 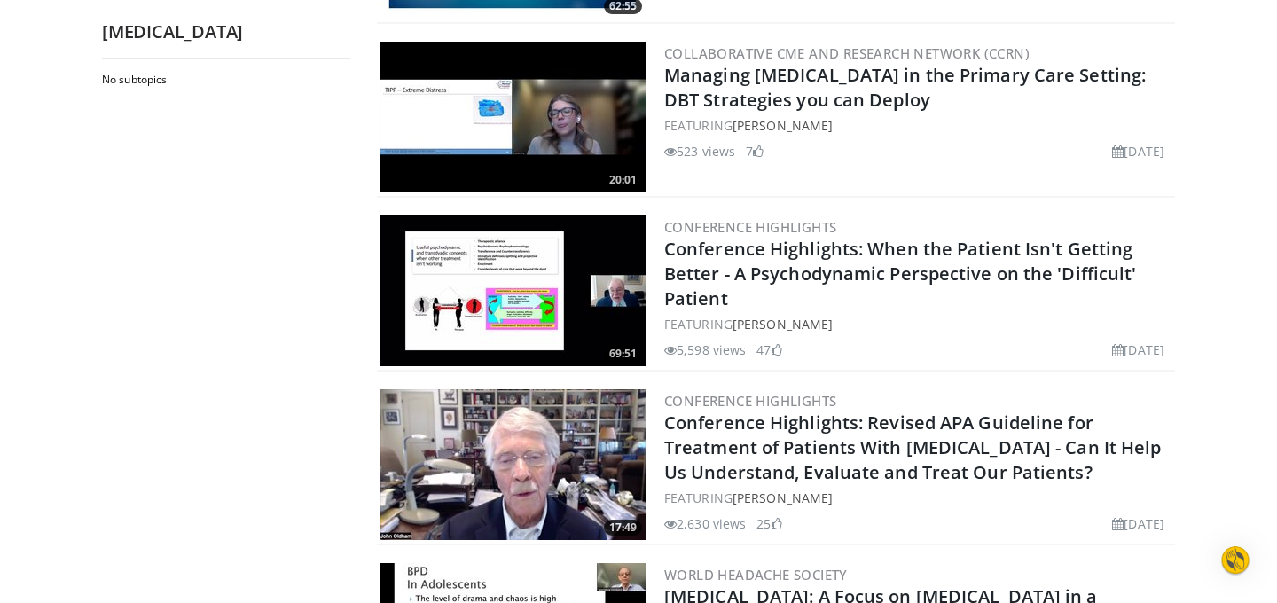 I want to click on li: 47, so click(x=769, y=349).